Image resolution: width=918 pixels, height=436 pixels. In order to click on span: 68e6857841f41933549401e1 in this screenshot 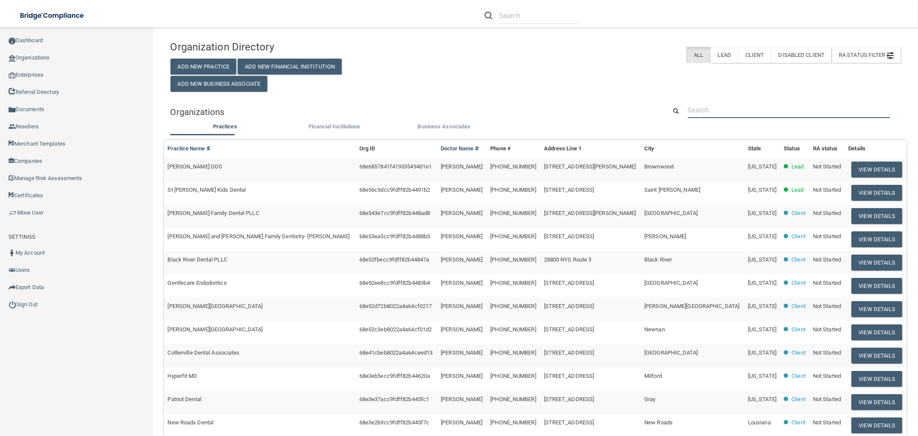, I will do `click(396, 166)`.